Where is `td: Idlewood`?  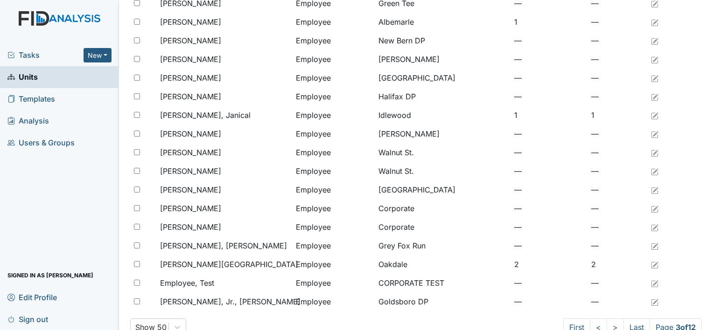
td: Idlewood is located at coordinates (442, 115).